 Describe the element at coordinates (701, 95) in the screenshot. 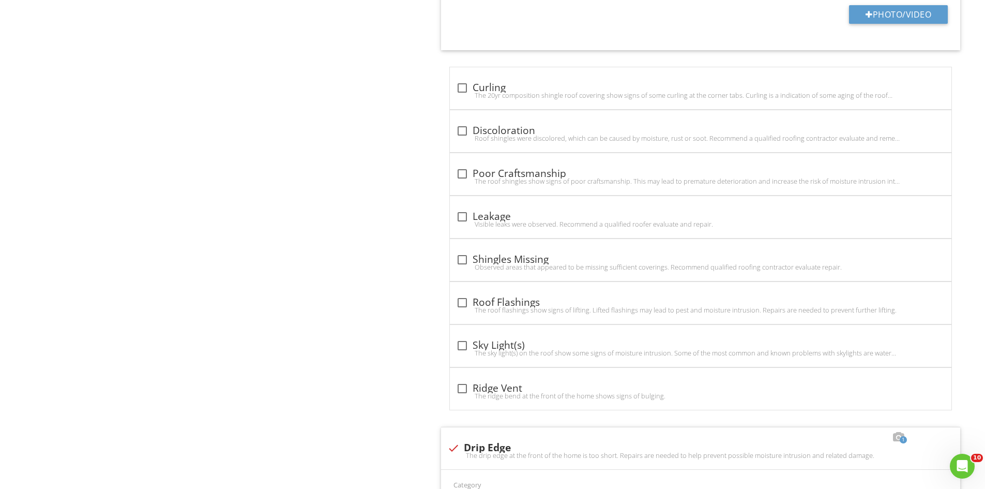

I see `div: The 20yr composition shingle roof covering show signs of some curling at the corner tabs. Curling...` at that location.